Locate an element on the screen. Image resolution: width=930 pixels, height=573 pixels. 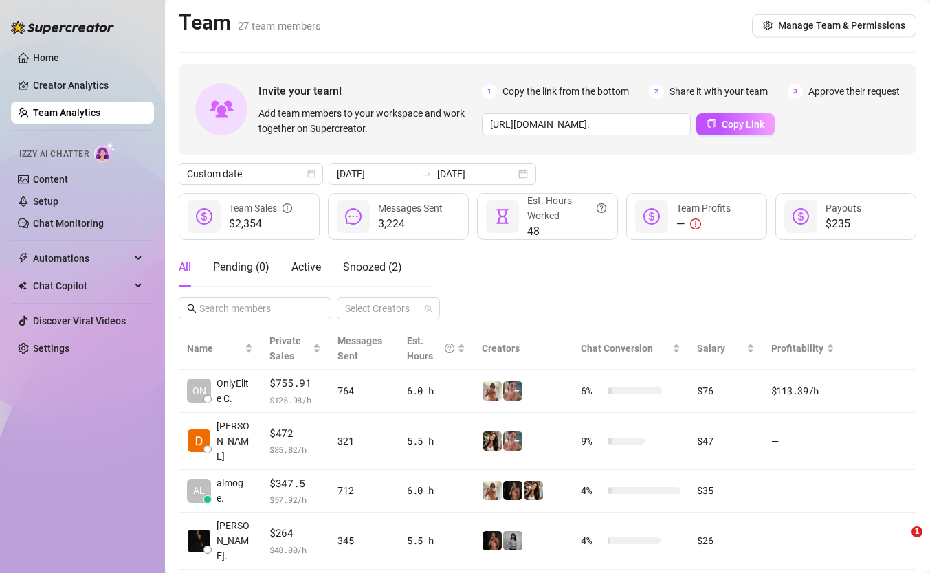
span: search is located at coordinates (192, 309).